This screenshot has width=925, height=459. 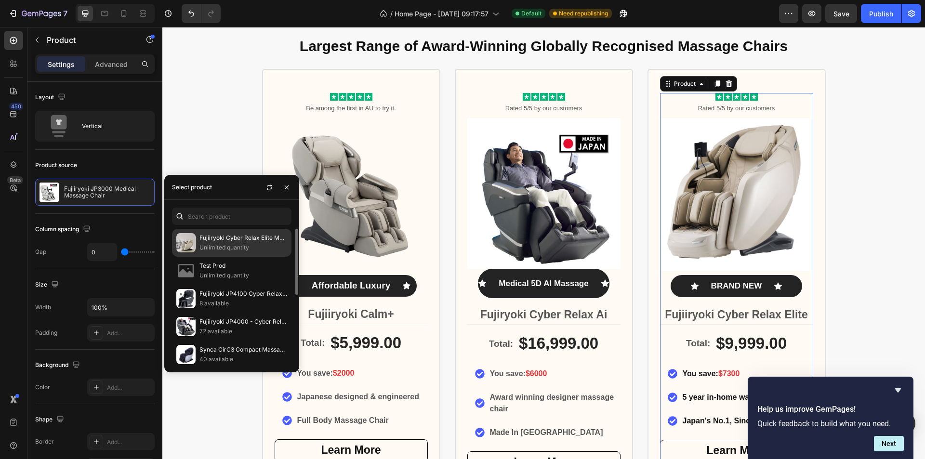 What do you see at coordinates (243, 238) in the screenshot?
I see `p: Fujiiryoki Cyber Relax Elite Massage Chair` at bounding box center [243, 238].